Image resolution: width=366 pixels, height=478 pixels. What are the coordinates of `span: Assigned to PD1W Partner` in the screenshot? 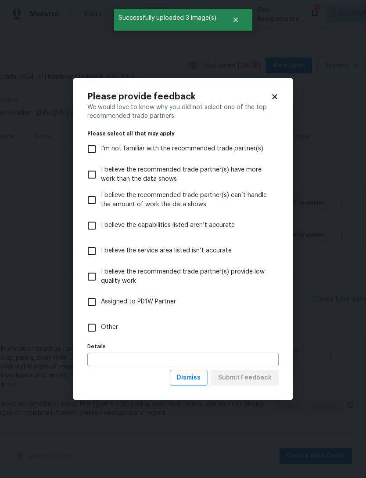 It's located at (138, 301).